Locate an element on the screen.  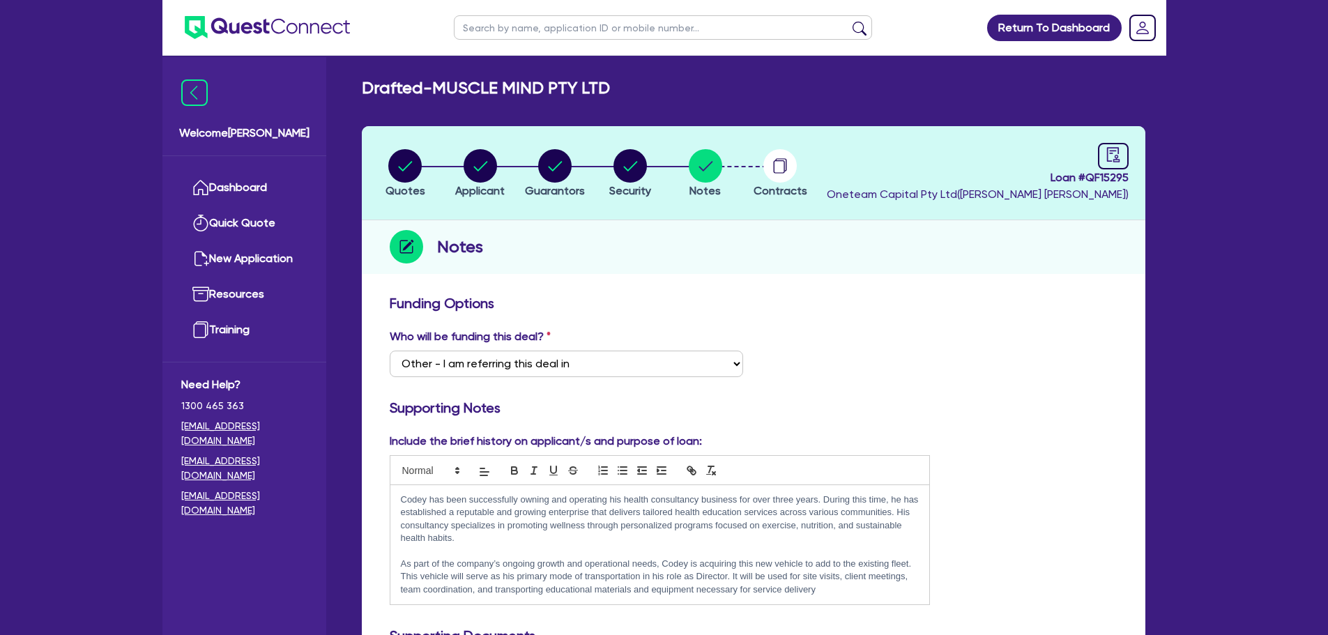
span: Loan # QF15295 is located at coordinates (978, 178).